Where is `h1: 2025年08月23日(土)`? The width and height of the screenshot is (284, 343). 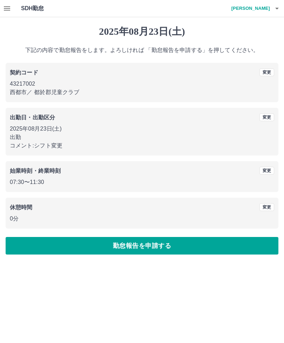 h1: 2025年08月23日(土) is located at coordinates (142, 32).